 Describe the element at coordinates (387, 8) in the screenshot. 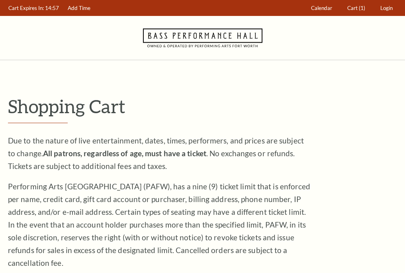

I see `a: Login` at that location.